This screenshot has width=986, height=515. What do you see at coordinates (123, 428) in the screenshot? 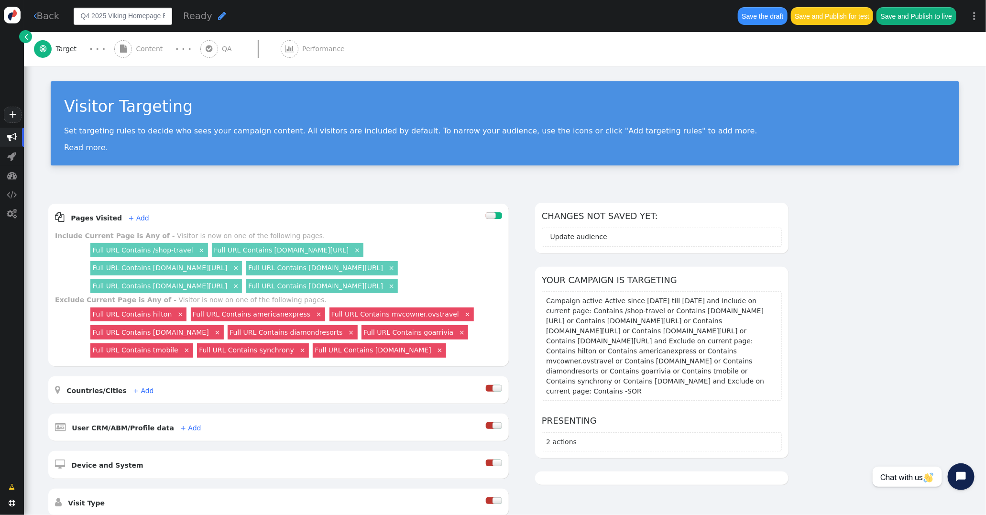
I see `b: User CRM/ABM/Profile data` at bounding box center [123, 428].